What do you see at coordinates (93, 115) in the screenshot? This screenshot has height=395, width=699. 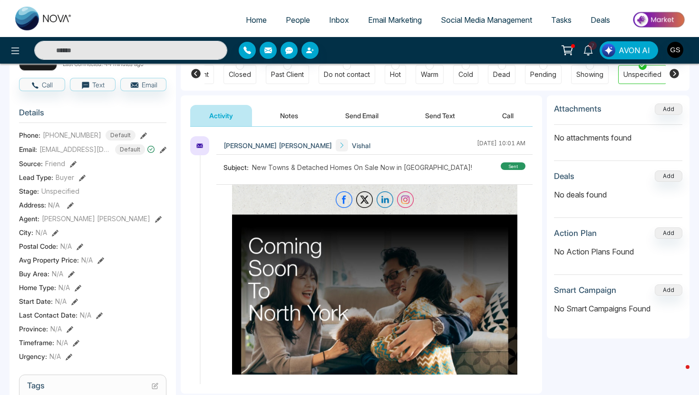 I see `h3: Details` at bounding box center [93, 115].